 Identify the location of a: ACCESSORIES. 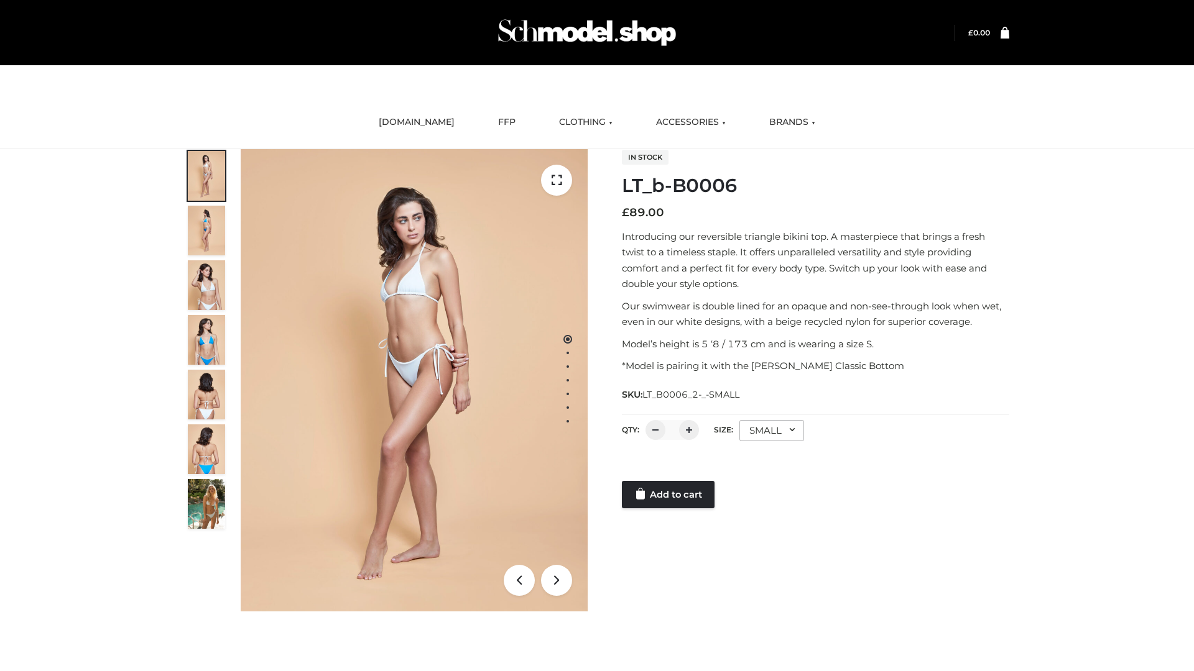
(691, 122).